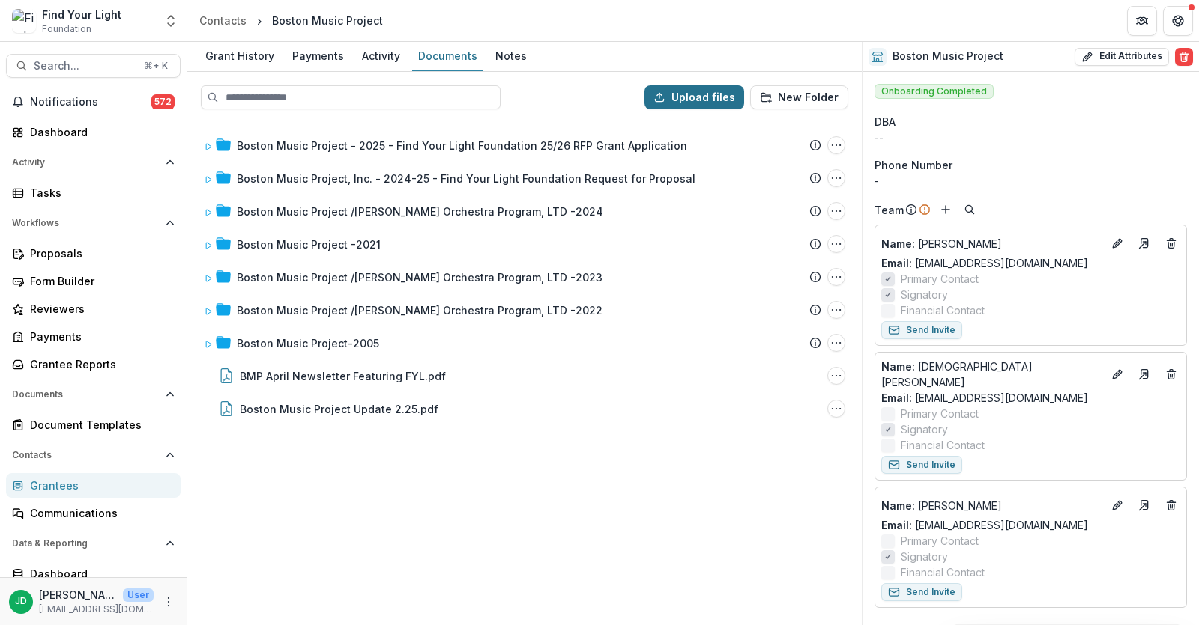 The image size is (1199, 625). I want to click on button: Edit Attributes, so click(1121, 57).